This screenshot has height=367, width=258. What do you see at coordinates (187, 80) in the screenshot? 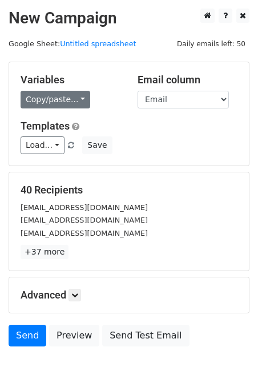
I see `h5: Email column` at bounding box center [187, 80].